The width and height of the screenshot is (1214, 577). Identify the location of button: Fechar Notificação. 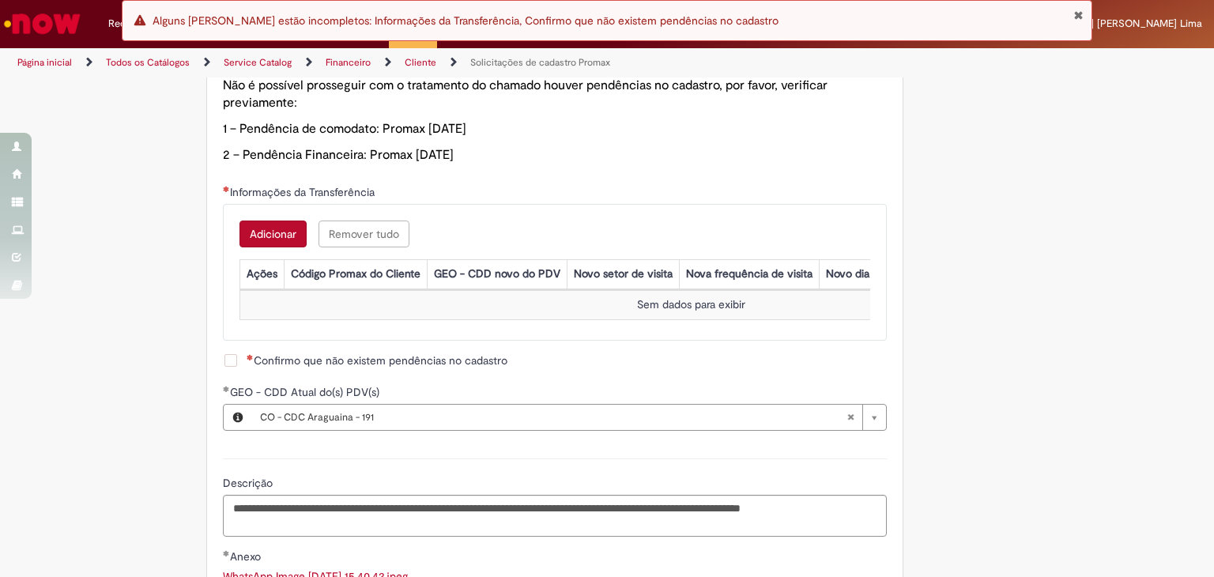
(1078, 15).